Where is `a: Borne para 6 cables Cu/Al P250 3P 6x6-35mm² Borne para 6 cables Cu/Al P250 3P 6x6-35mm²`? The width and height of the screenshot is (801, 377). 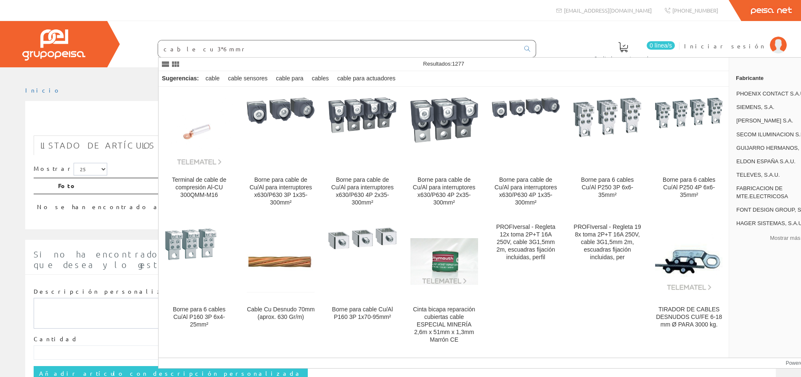 a: Borne para 6 cables Cu/Al P250 3P 6x6-35mm² Borne para 6 cables Cu/Al P250 3P 6x6-35mm² is located at coordinates (607, 151).